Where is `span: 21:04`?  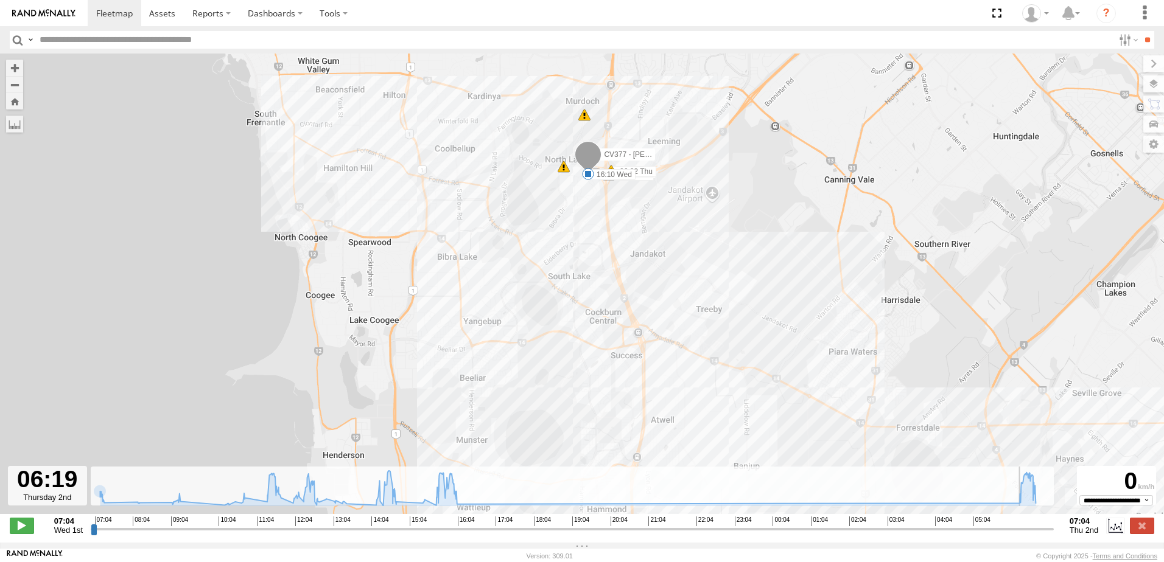 span: 21:04 is located at coordinates (657, 522).